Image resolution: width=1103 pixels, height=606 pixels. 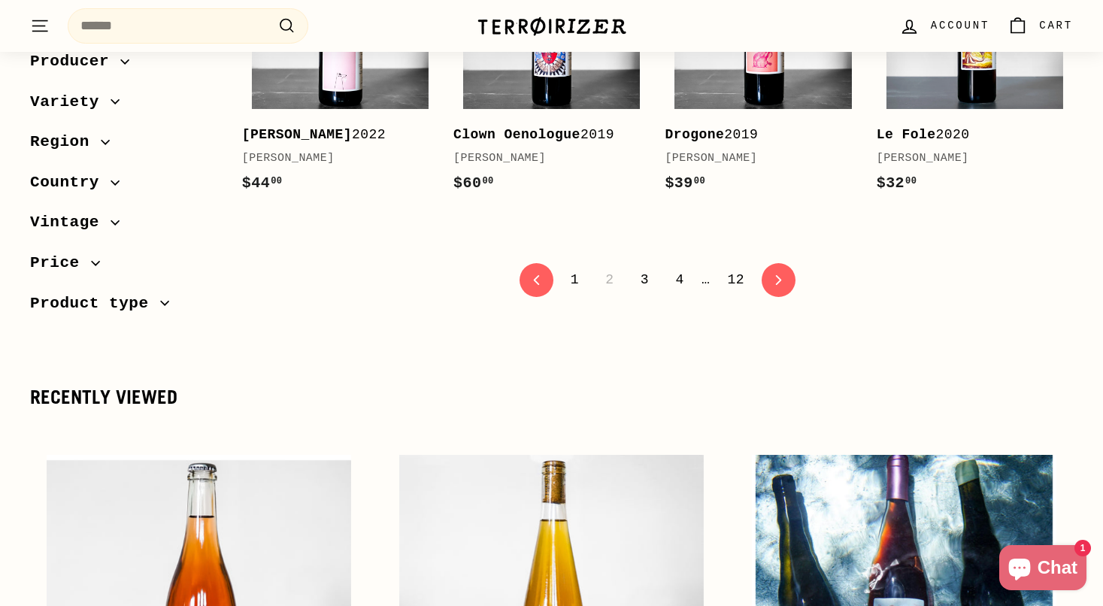 What do you see at coordinates (124, 105) in the screenshot?
I see `button: Variety` at bounding box center [124, 105].